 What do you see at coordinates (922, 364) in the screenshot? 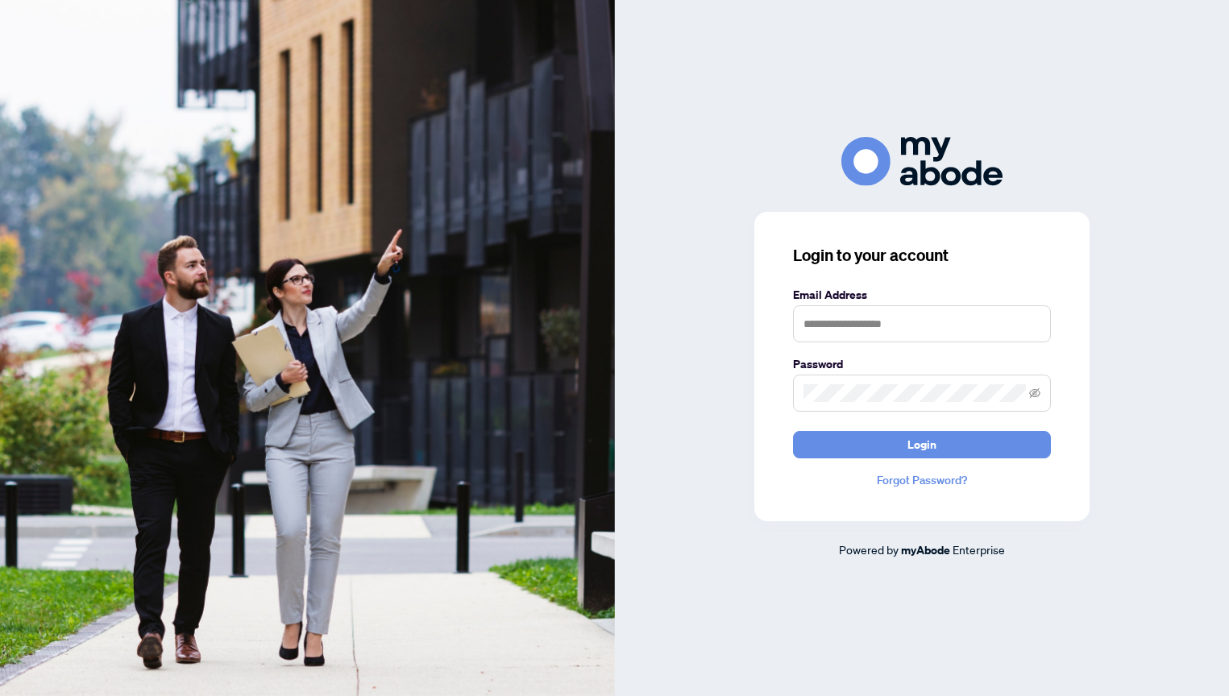
I see `label: Password` at bounding box center [922, 364].